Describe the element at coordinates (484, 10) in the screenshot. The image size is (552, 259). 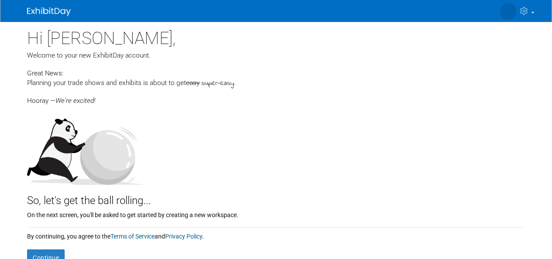
I see `img: Samantha O'Sullivan` at that location.